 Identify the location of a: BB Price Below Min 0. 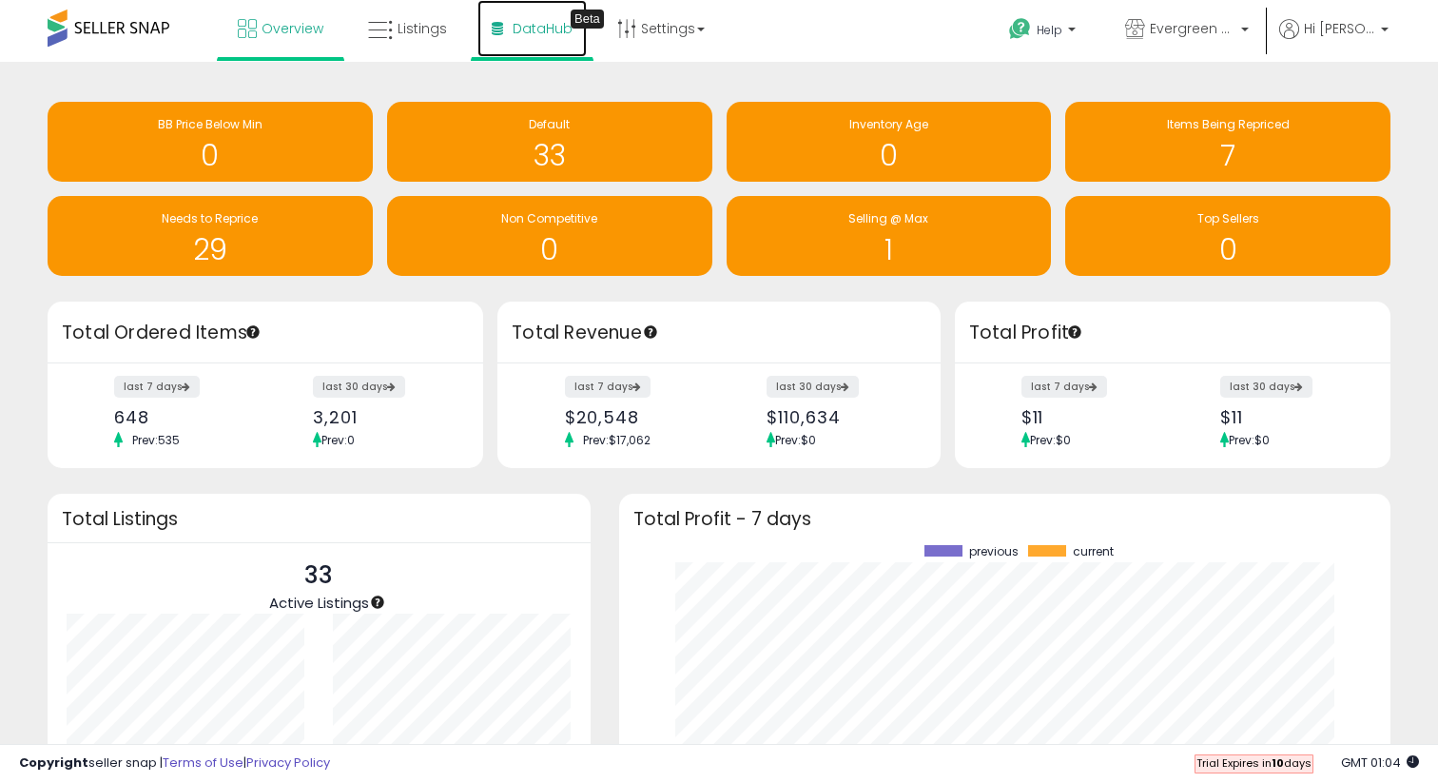
(210, 142).